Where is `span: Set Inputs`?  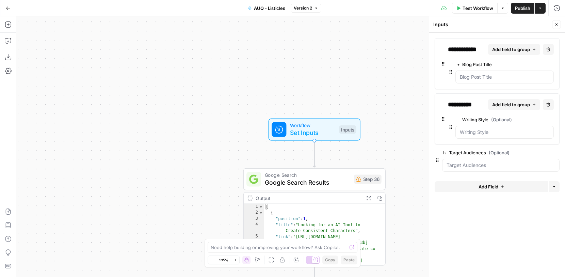
span: Set Inputs is located at coordinates (313, 132).